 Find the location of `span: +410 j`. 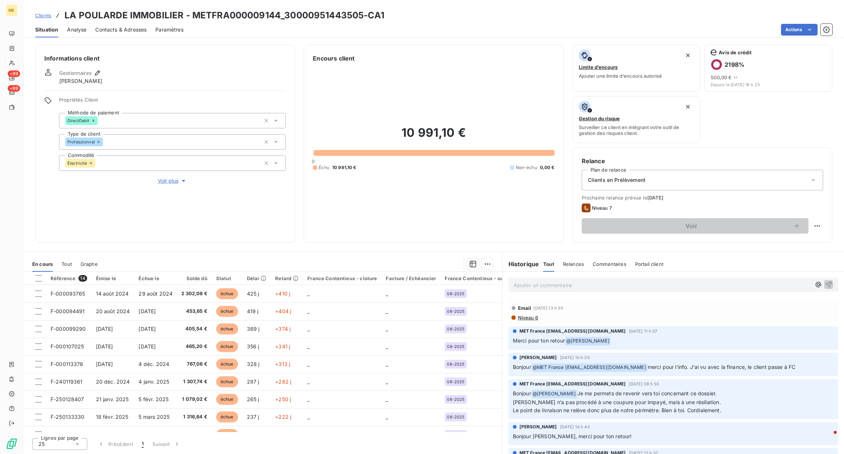

span: +410 j is located at coordinates (282, 293).